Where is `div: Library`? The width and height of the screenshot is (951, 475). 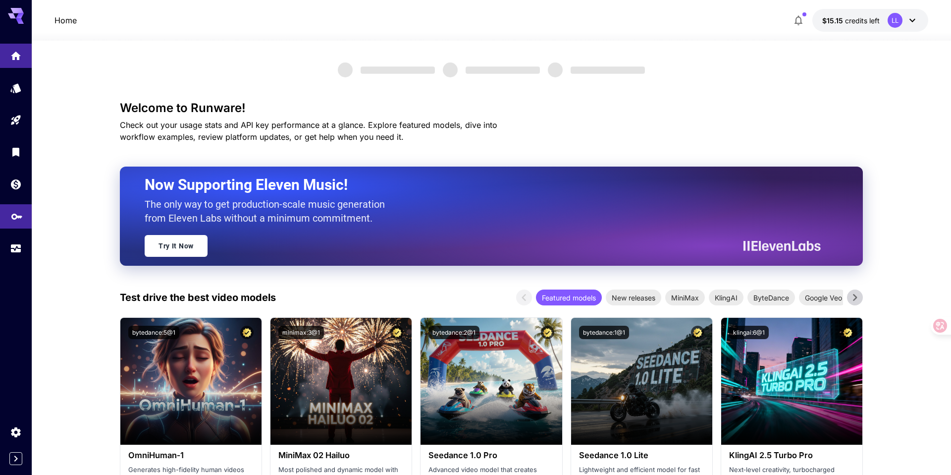
div: Library is located at coordinates (16, 152).